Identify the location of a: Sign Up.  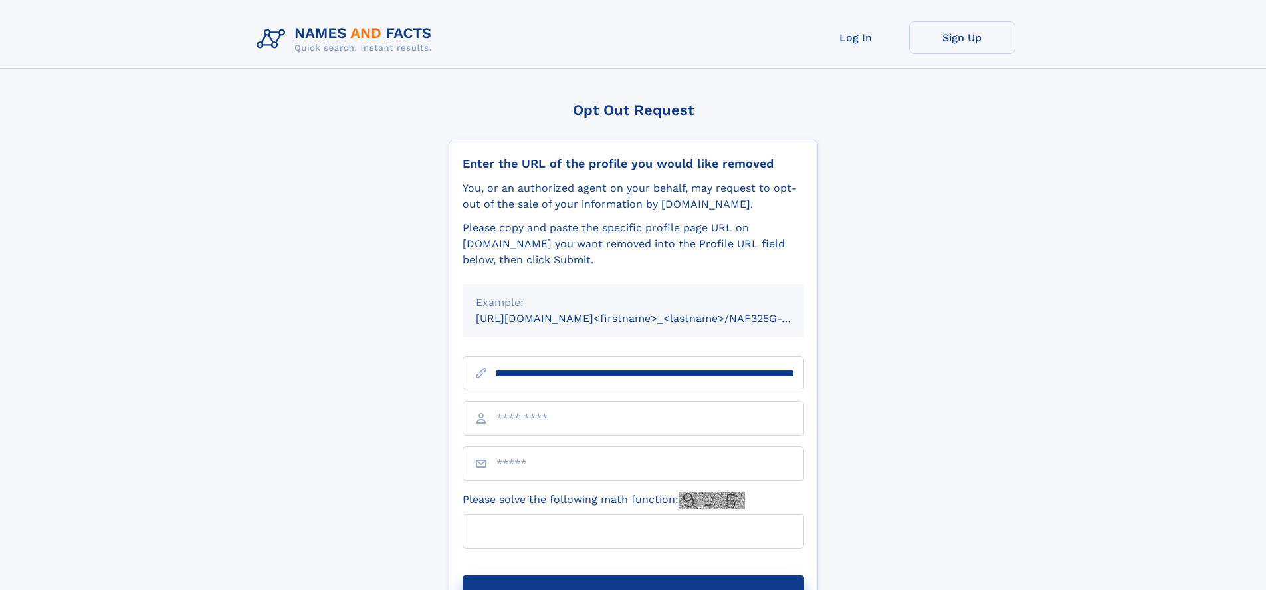
(962, 37).